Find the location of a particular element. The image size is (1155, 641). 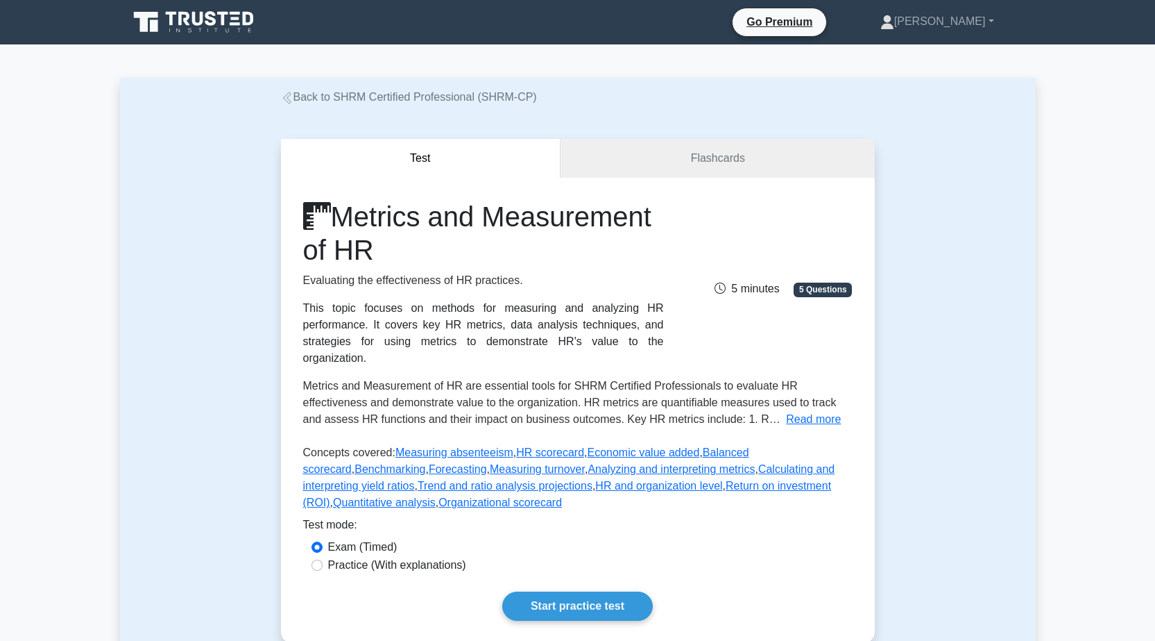

p: Evaluating the effectiveness of HR practices. is located at coordinates (484, 280).